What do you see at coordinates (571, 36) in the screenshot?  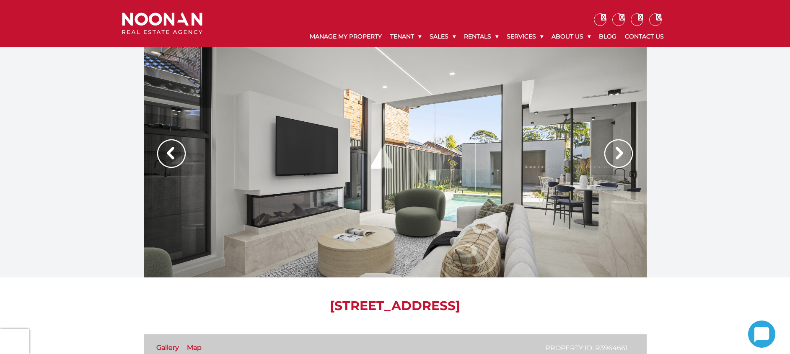 I see `a: About Us` at bounding box center [571, 36].